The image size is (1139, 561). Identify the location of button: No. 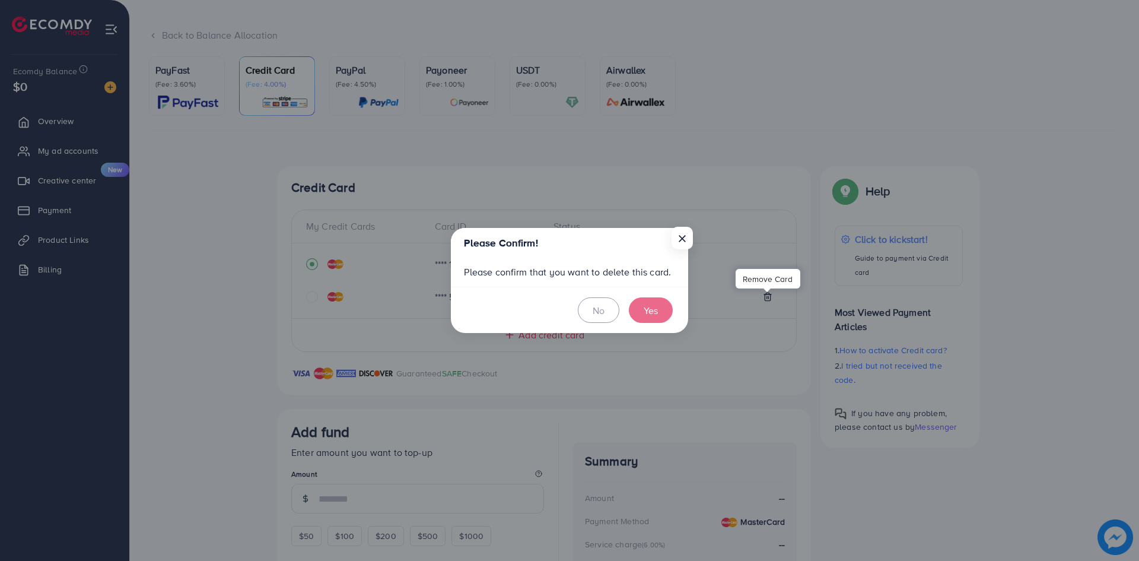
(599, 310).